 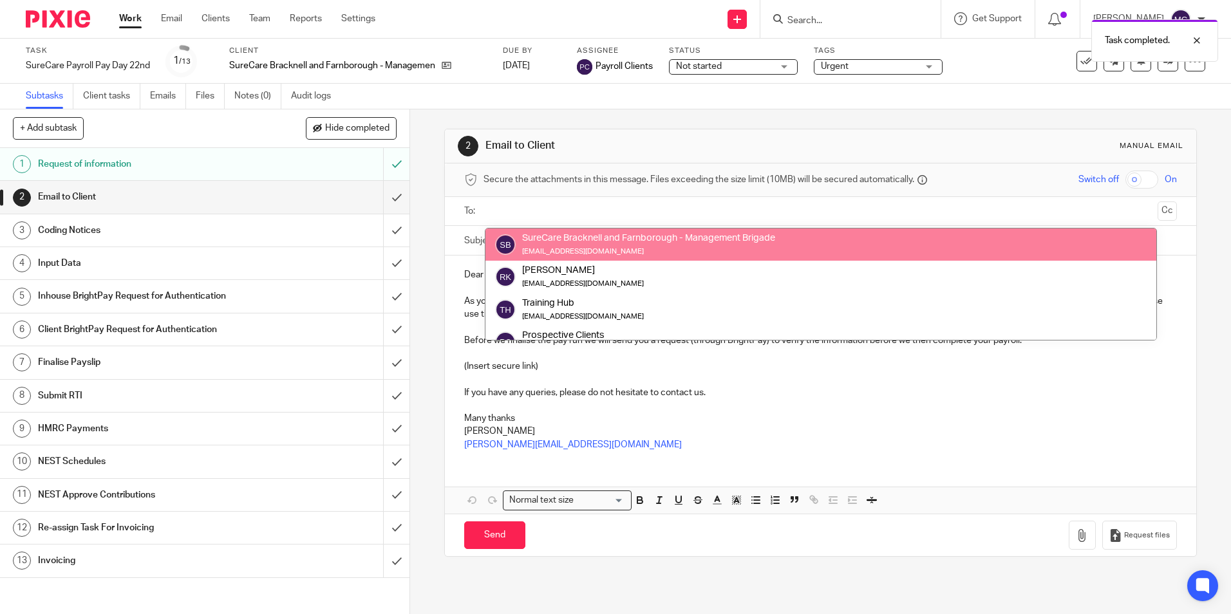 I want to click on span: Request files, so click(x=1146, y=535).